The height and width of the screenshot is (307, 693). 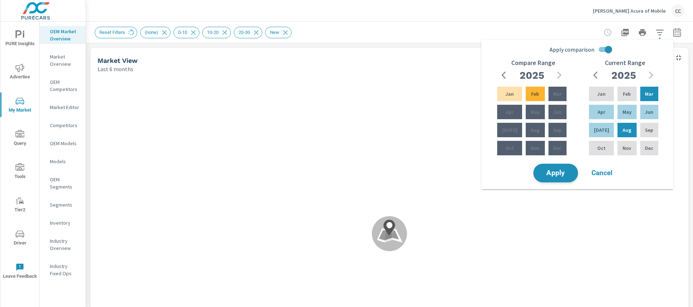 I want to click on button: "Export Report to PDF", so click(x=625, y=33).